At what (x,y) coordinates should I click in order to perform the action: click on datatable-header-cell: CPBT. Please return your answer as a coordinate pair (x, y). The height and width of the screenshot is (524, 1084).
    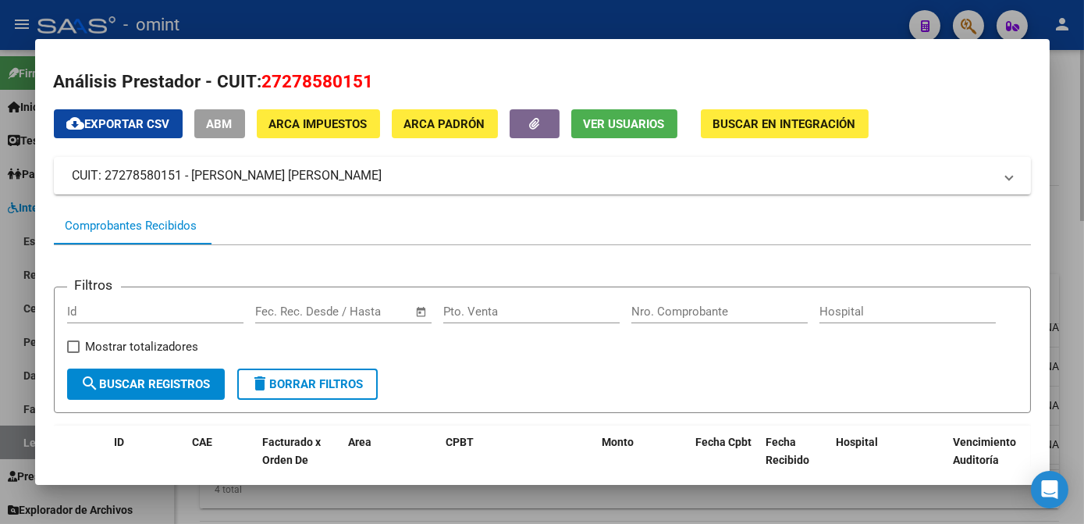
    Looking at the image, I should click on (518, 460).